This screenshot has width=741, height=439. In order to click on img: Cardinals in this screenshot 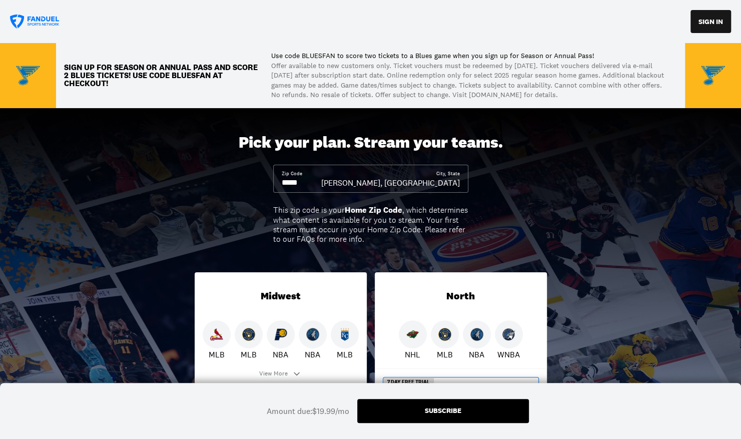, I will do `click(217, 334)`.